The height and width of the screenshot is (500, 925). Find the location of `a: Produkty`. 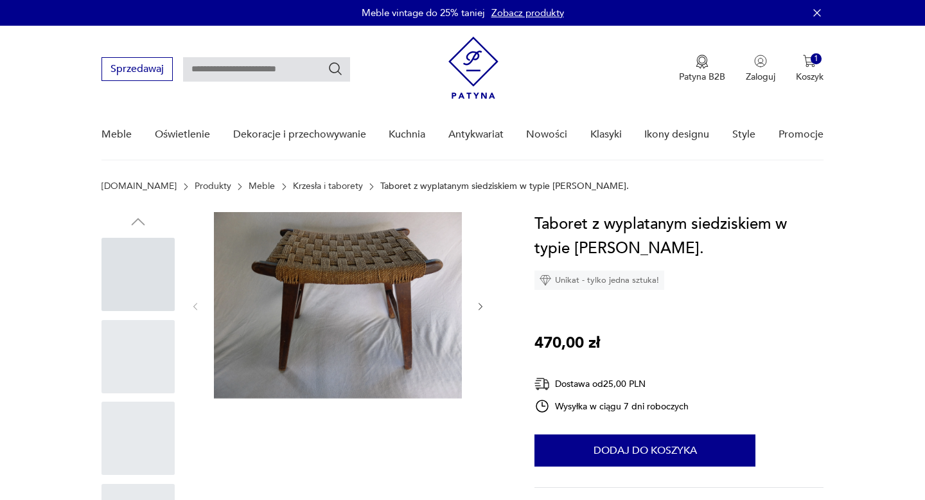

a: Produkty is located at coordinates (213, 186).